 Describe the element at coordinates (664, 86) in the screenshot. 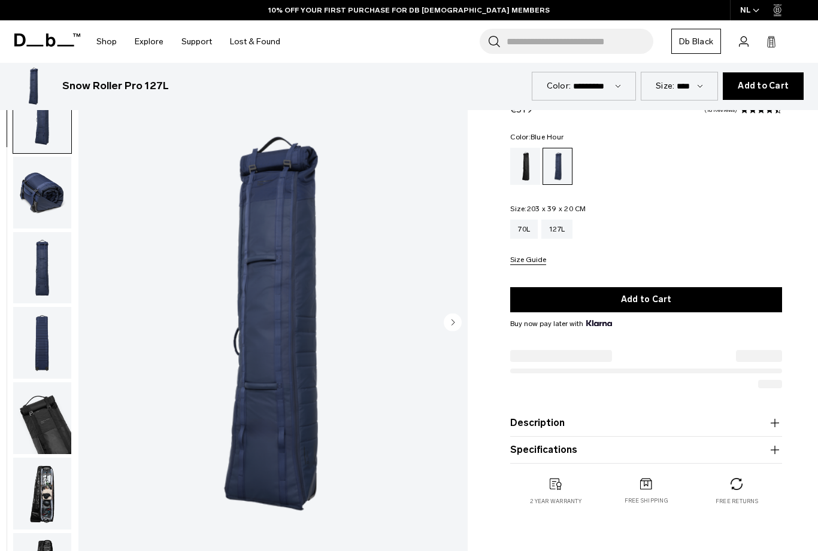

I see `label: Size:` at that location.